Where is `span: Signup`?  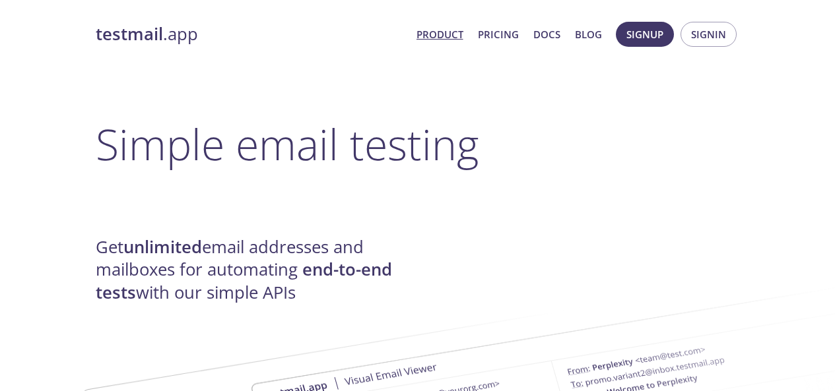
span: Signup is located at coordinates (645, 34).